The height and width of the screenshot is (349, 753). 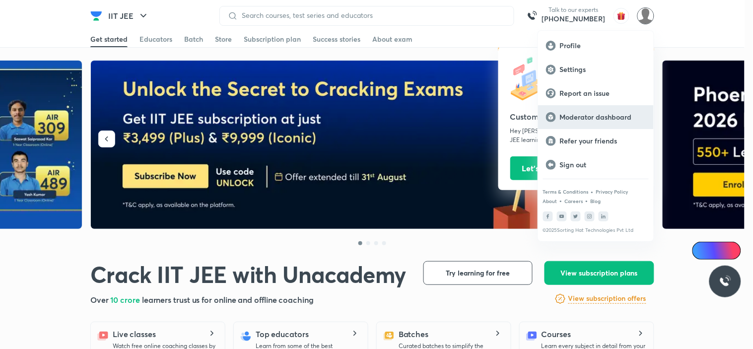 I want to click on p: Refer your friends, so click(x=602, y=141).